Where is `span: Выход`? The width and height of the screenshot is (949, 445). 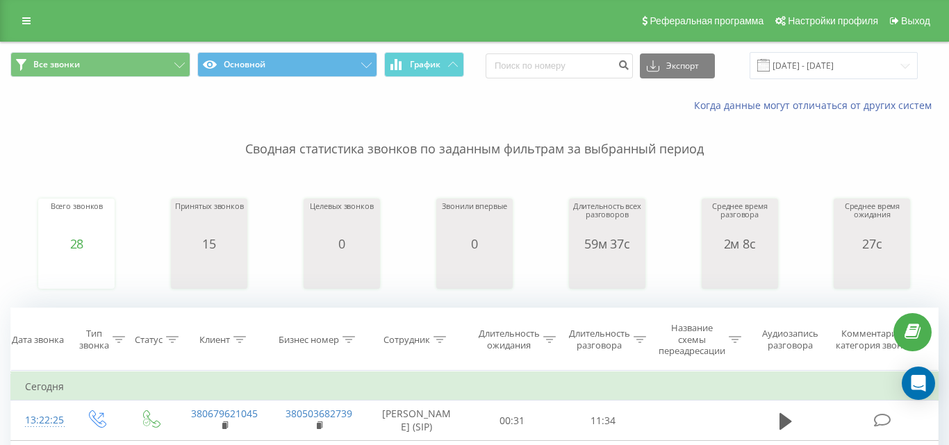 span: Выход is located at coordinates (916, 21).